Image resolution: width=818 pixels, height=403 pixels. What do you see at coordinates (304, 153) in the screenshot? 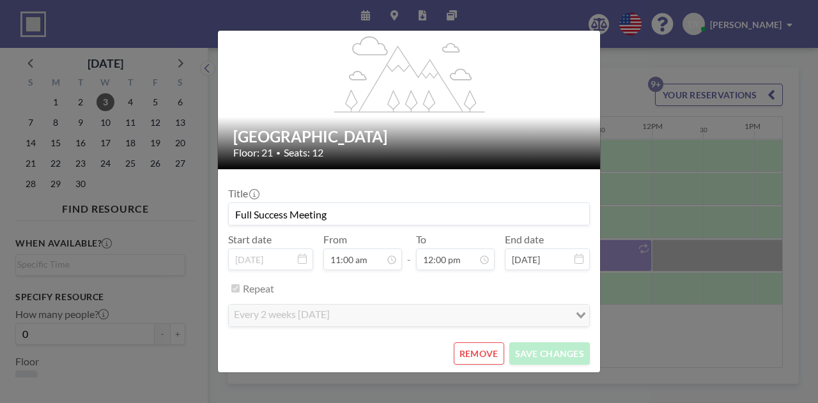
I see `span: Seats: 12` at bounding box center [304, 153].